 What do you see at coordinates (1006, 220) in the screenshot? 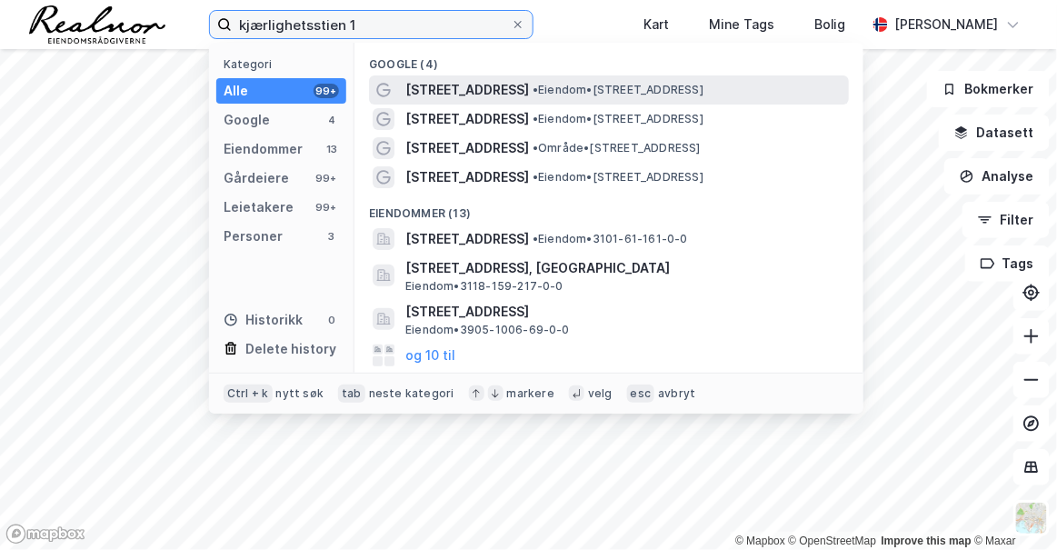
I see `button: Filter` at bounding box center [1006, 220].